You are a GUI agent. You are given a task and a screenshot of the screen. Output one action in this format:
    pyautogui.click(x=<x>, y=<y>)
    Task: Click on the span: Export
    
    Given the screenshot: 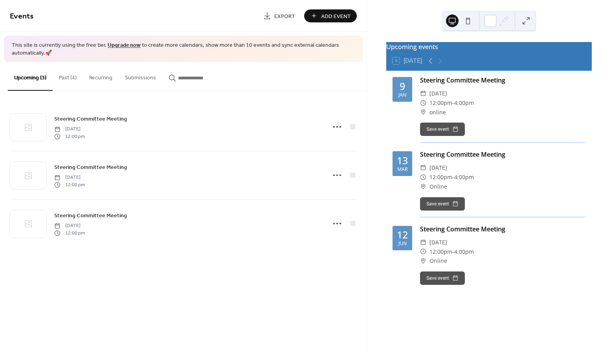 What is the action you would take?
    pyautogui.click(x=285, y=16)
    